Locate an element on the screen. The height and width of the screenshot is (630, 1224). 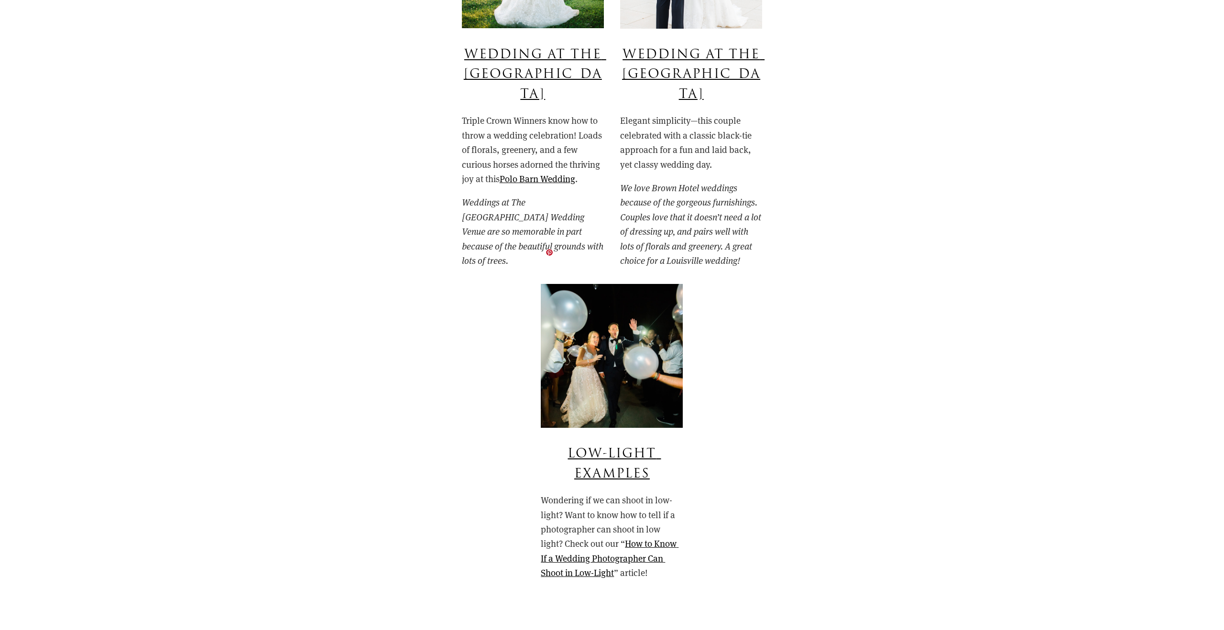
p: Elegant simplicity—this couple celebrated with a classic black-tie approach for a fun and laid ba... is located at coordinates (691, 142).